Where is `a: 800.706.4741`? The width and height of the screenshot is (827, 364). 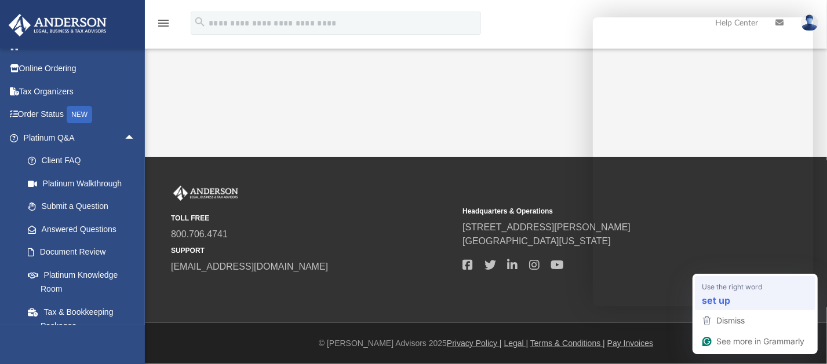
a: 800.706.4741 is located at coordinates (199, 234).